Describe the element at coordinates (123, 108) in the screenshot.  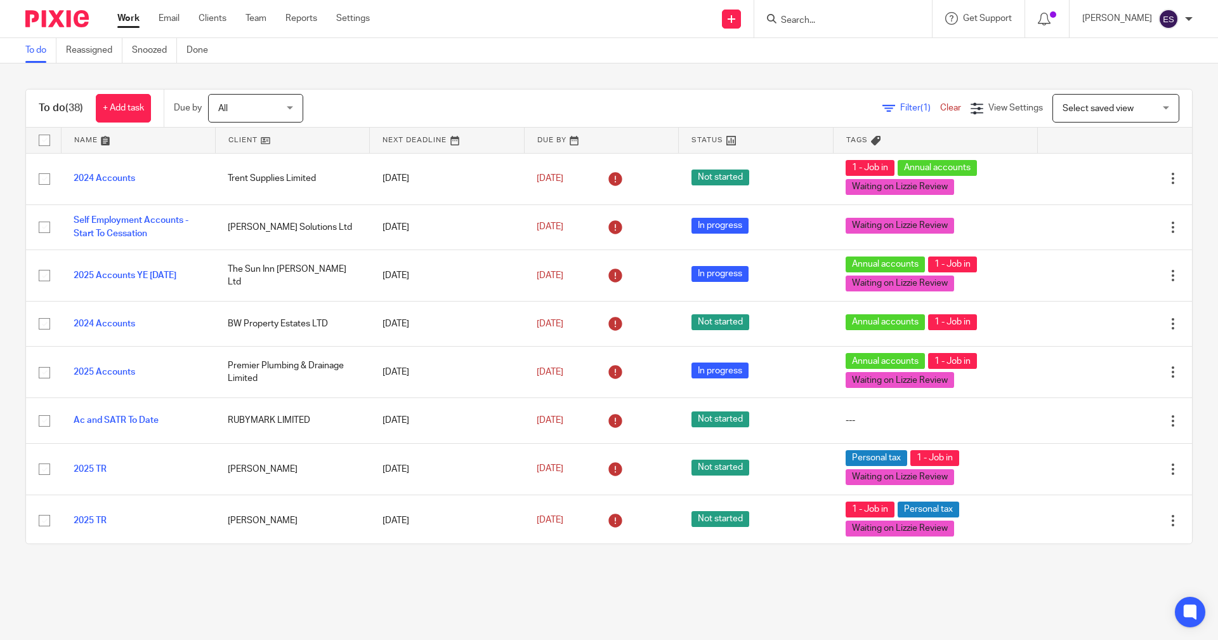
I see `a: + Add task` at that location.